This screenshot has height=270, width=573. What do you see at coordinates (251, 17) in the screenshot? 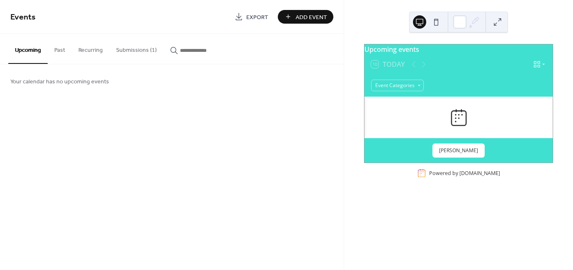
I see `a: Export` at bounding box center [251, 17].